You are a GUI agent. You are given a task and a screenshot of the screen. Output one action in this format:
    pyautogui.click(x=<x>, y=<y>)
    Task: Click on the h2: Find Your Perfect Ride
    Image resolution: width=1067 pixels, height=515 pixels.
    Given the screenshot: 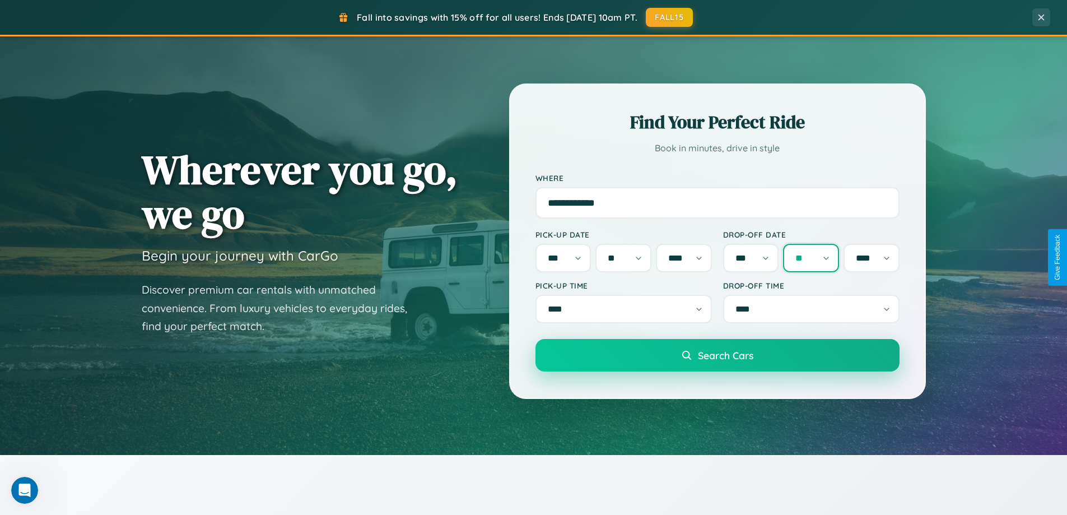 What is the action you would take?
    pyautogui.click(x=717, y=122)
    